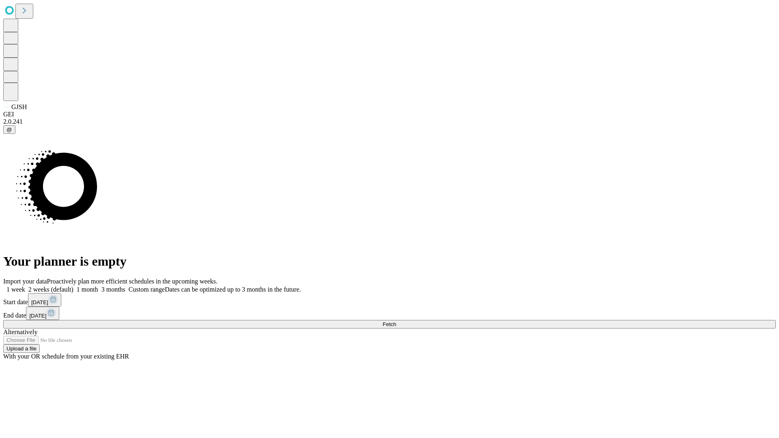 Image resolution: width=779 pixels, height=438 pixels. Describe the element at coordinates (51, 289) in the screenshot. I see `span: 2 weeks (default)` at that location.